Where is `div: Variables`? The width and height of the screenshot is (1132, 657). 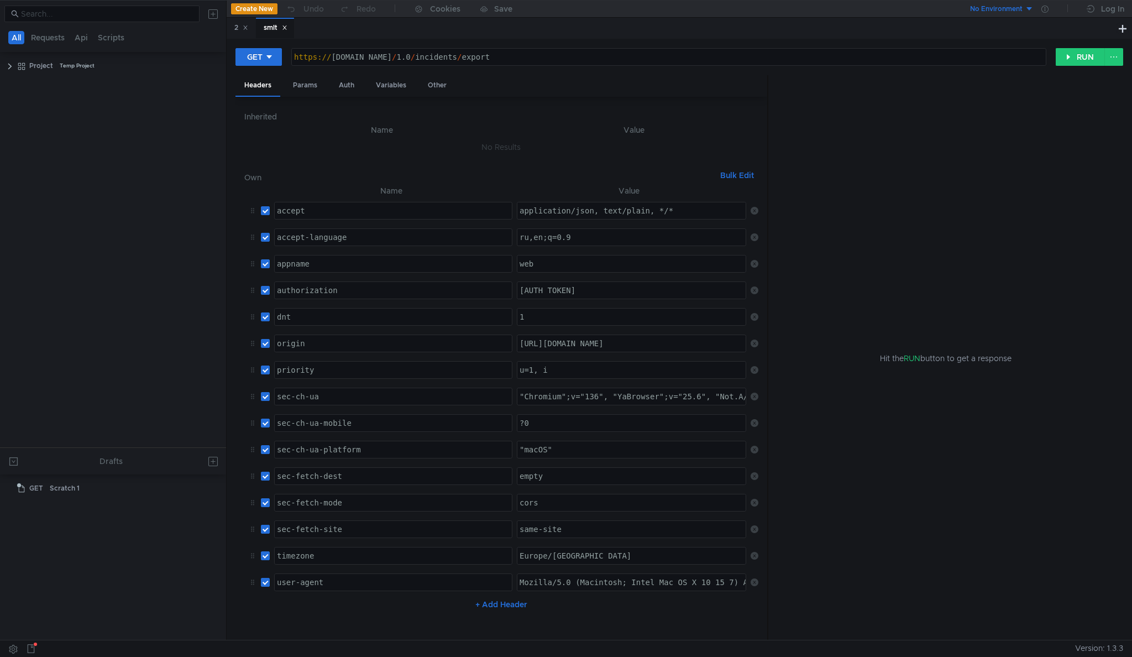 div: Variables is located at coordinates (391, 85).